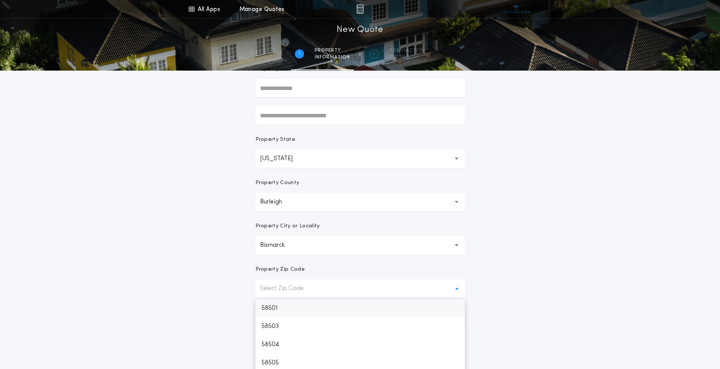  Describe the element at coordinates (278, 245) in the screenshot. I see `p: Bismarck` at that location.